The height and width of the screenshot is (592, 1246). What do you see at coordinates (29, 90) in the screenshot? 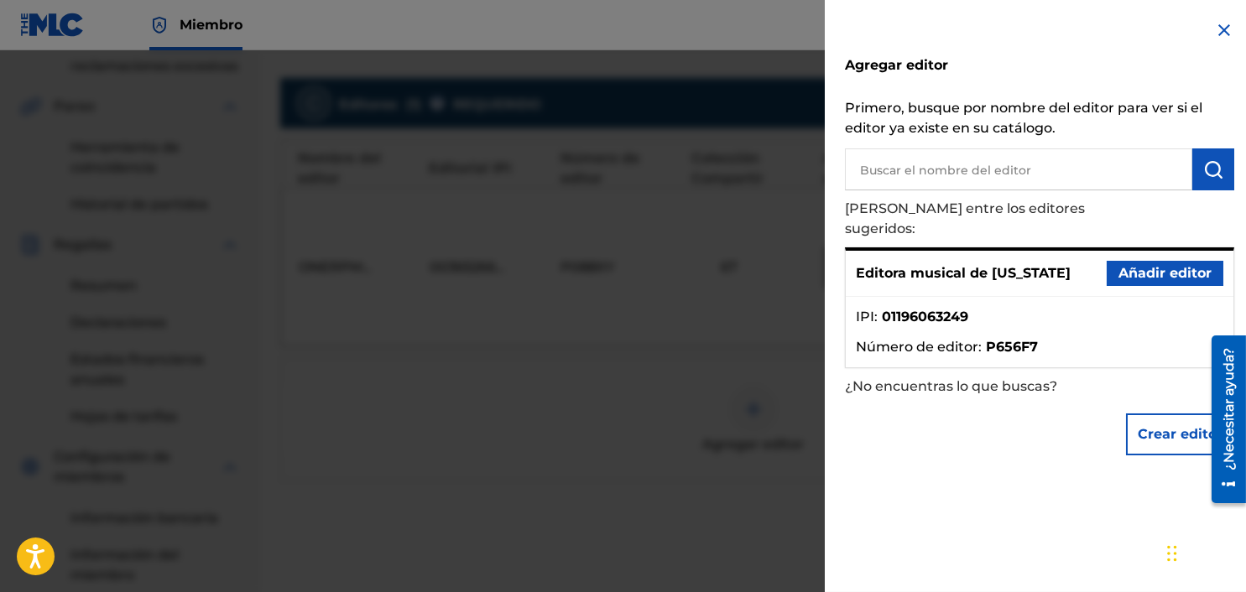
I see `div: Centro de recursos abiertos` at bounding box center [29, 90].